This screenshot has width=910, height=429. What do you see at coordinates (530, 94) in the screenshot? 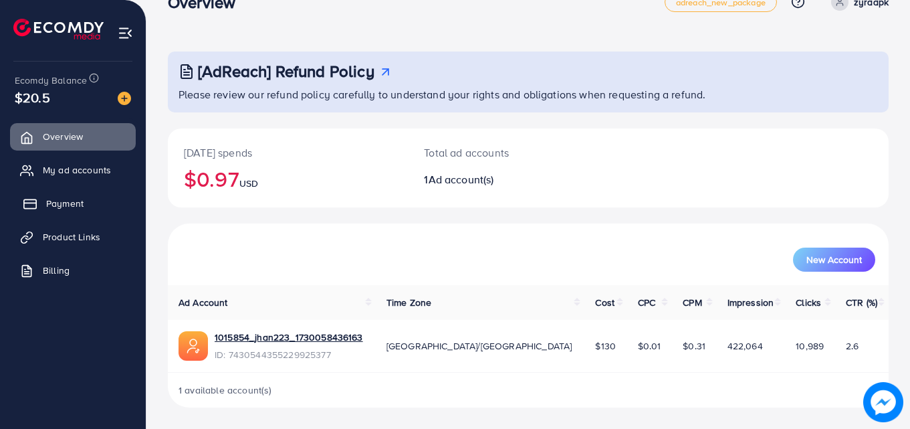
I see `p: Please review our refund policy carefully to understand your rights and obligations when requesti...` at bounding box center [530, 94].